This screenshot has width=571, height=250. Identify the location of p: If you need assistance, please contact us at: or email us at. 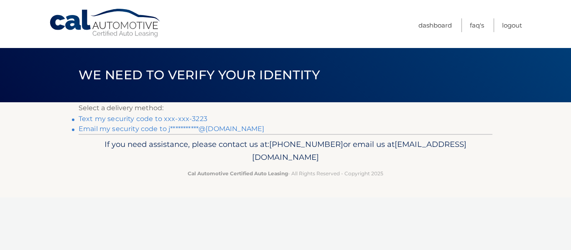
(285, 151).